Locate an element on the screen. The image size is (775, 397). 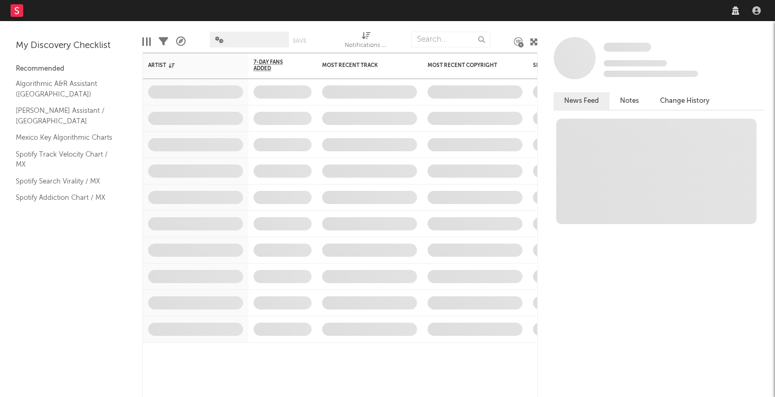
a: Spotify Track Velocity Chart / MX is located at coordinates (66, 159).